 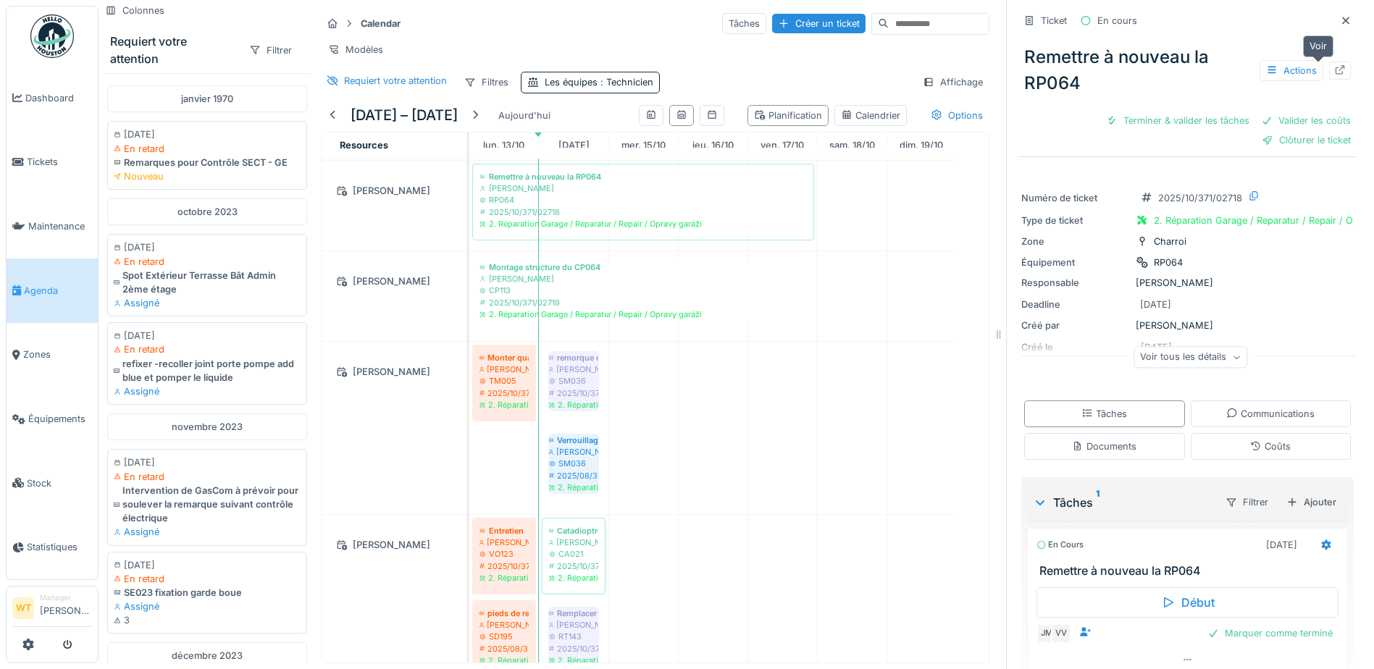 I want to click on span: Agenda, so click(x=58, y=290).